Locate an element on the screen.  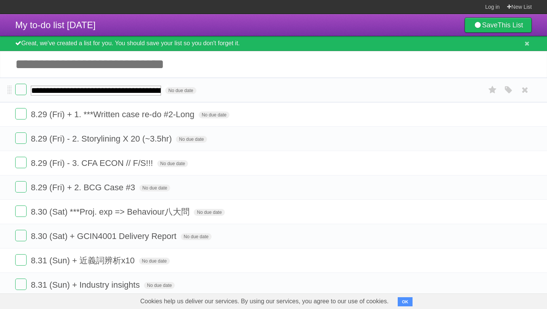
span: 8.29 (Fri) + 2. BCG Case #3 is located at coordinates (84, 187).